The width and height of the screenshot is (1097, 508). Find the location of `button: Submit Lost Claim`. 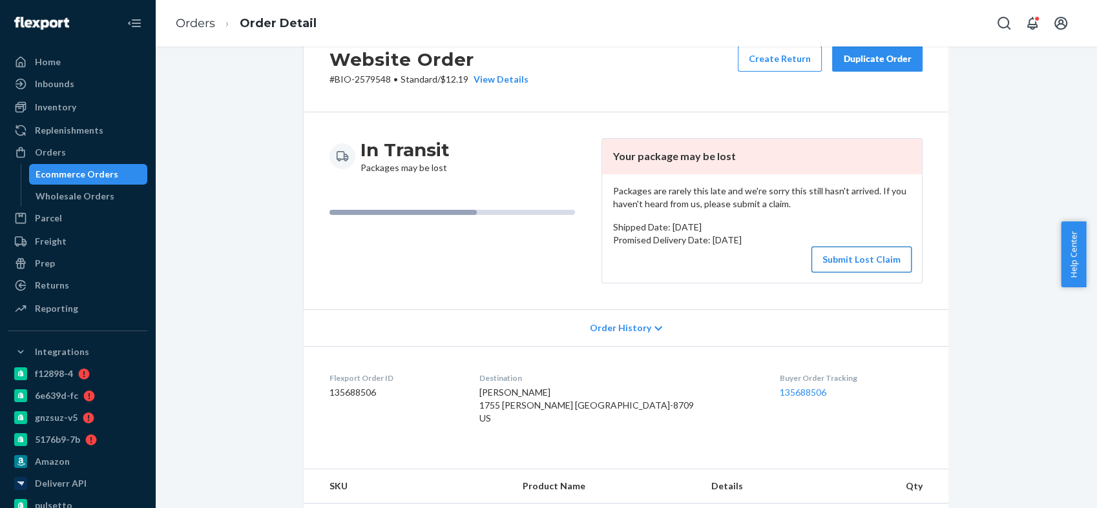

button: Submit Lost Claim is located at coordinates (861, 260).